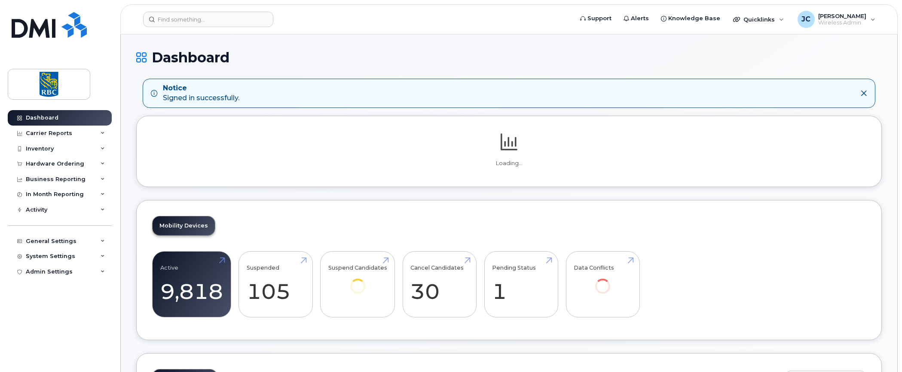  I want to click on a: Suspend Candidates, so click(357, 280).